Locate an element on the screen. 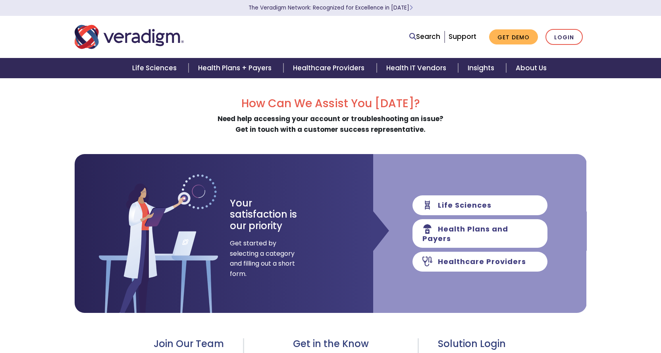  h3: Join Our Team is located at coordinates (149, 344).